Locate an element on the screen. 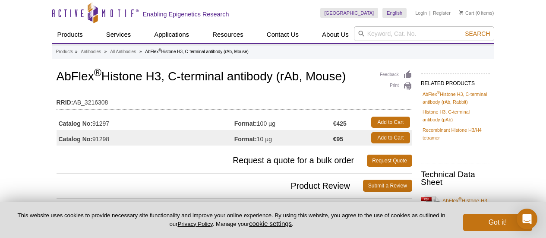 This screenshot has width=546, height=238. a: Applications is located at coordinates (172, 35).